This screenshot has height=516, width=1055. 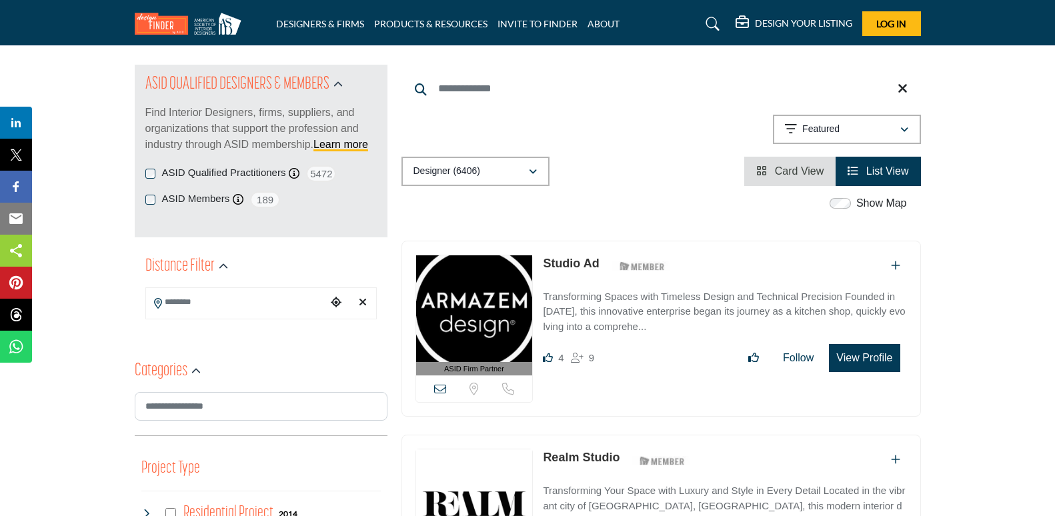 What do you see at coordinates (888, 171) in the screenshot?
I see `span: List View` at bounding box center [888, 171].